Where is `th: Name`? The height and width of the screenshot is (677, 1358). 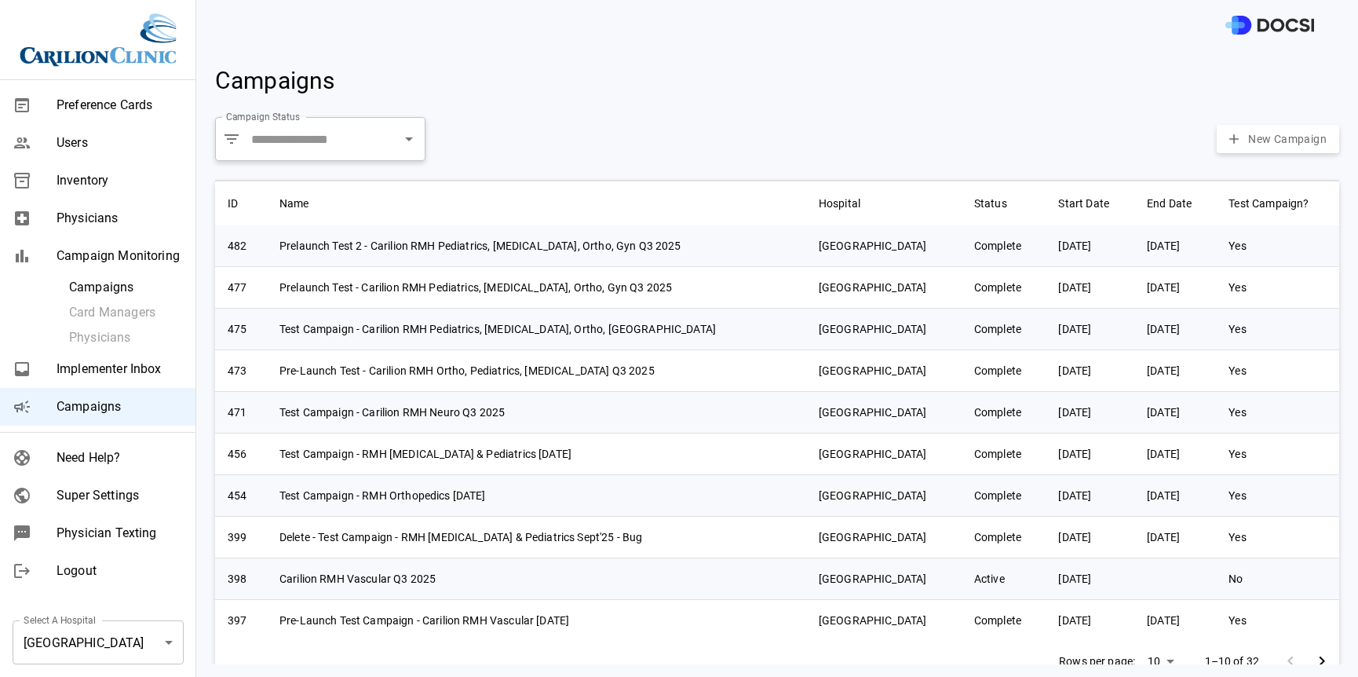
th: Name is located at coordinates (536, 203).